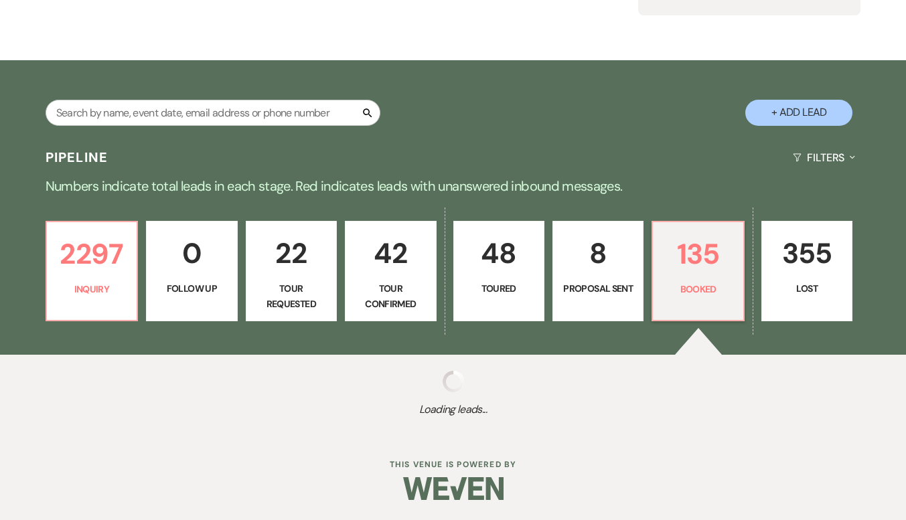  I want to click on a: 42Tour Confirmed, so click(390, 271).